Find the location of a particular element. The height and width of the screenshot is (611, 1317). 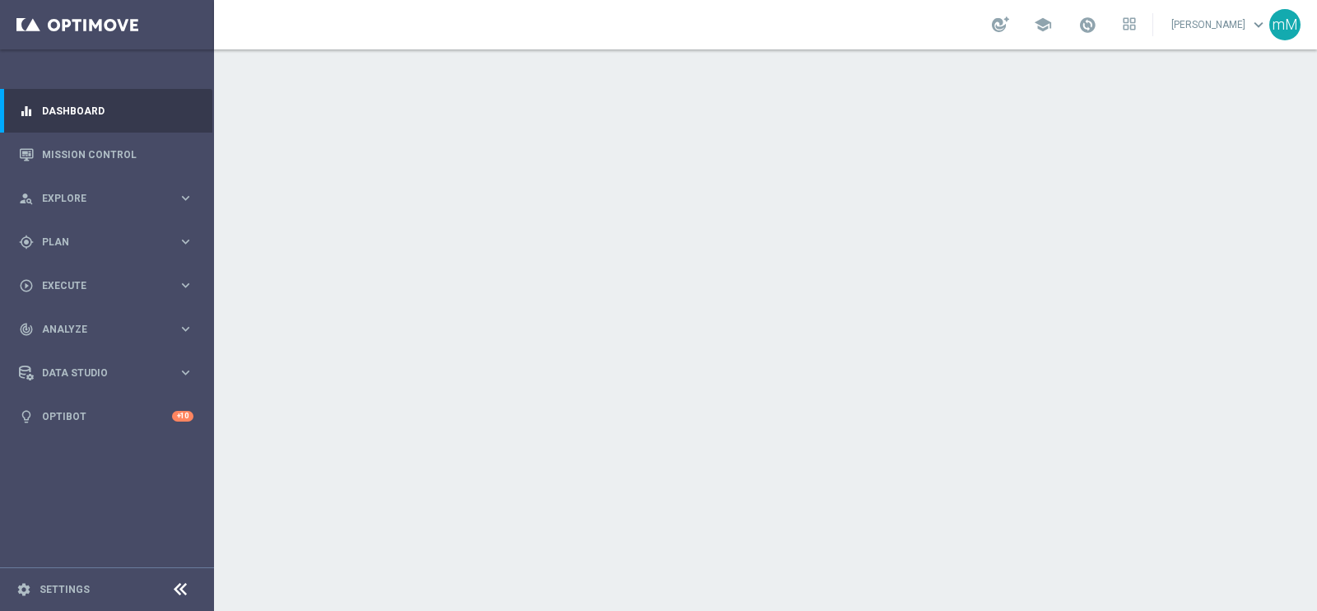

i: play_circle_outline is located at coordinates (26, 286).